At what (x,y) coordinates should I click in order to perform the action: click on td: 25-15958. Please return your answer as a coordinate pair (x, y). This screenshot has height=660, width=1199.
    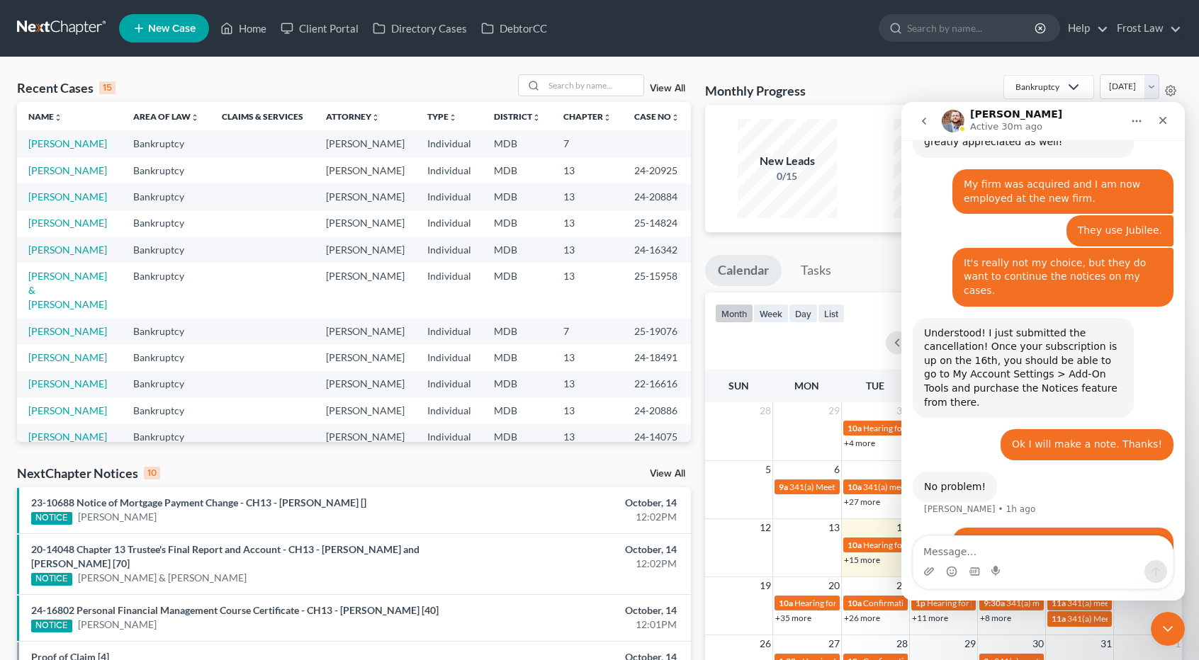
    Looking at the image, I should click on (657, 290).